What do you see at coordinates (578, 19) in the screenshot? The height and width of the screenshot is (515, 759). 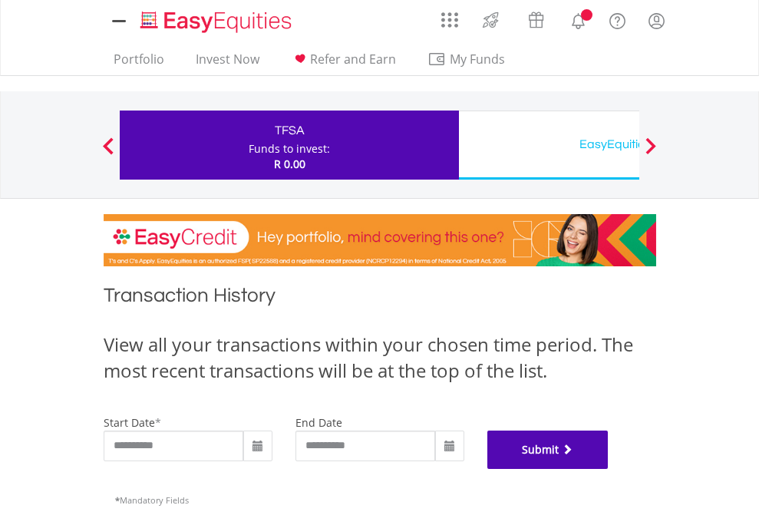 I see `a: Notifications` at bounding box center [578, 19].